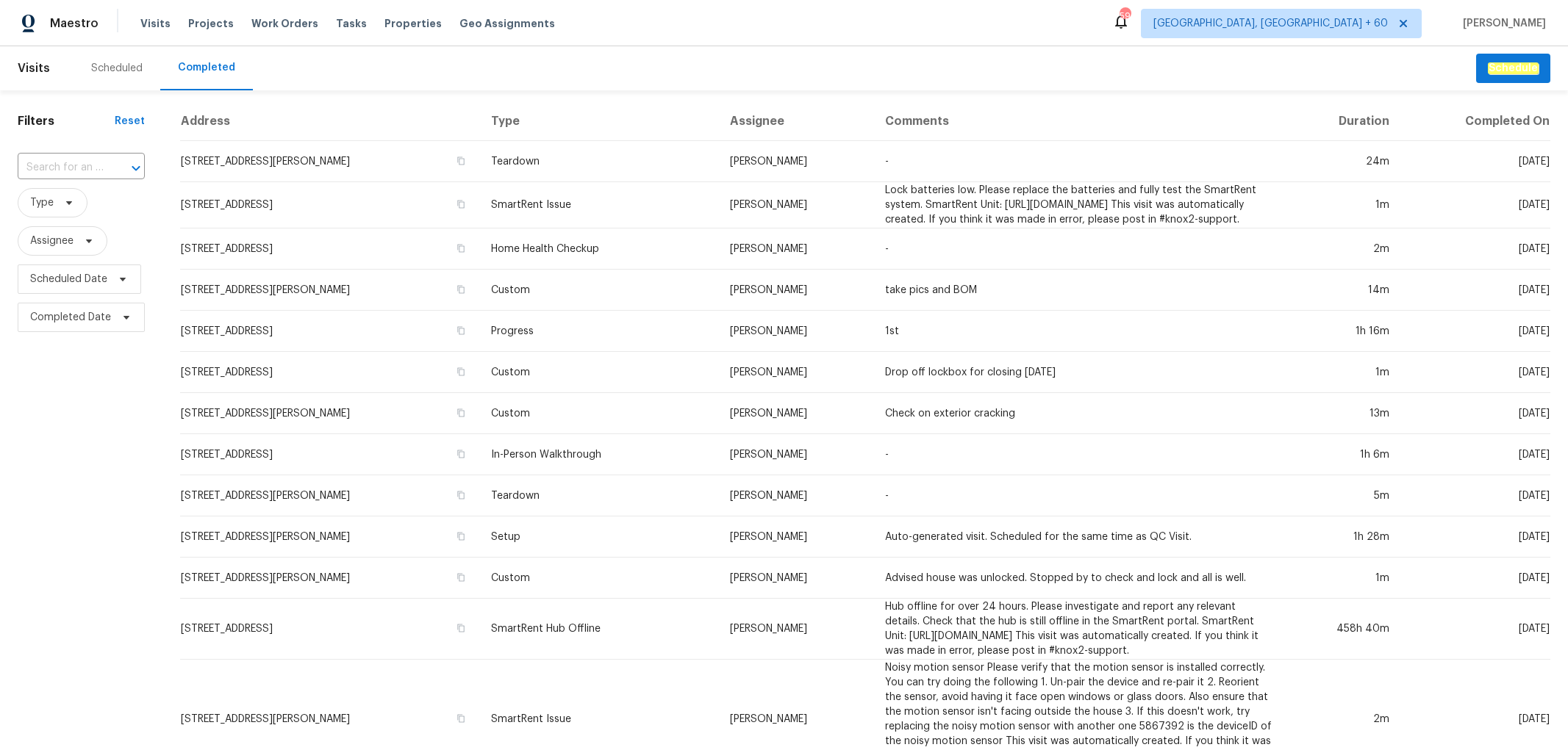 The width and height of the screenshot is (1568, 750). Describe the element at coordinates (1078, 414) in the screenshot. I see `td: Check on exterior cracking` at that location.